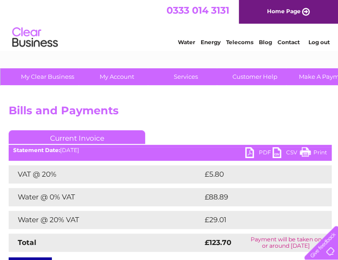  What do you see at coordinates (47, 76) in the screenshot?
I see `a: My Clear Business` at bounding box center [47, 76].